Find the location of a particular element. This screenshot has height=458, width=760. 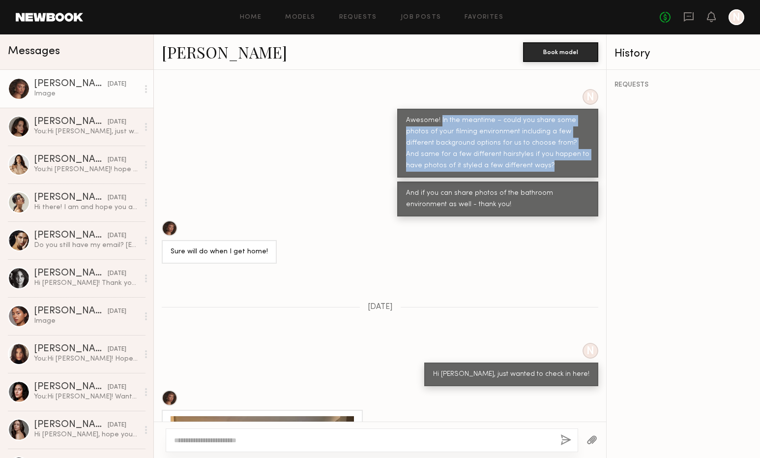

a: Favorites is located at coordinates (484, 17).